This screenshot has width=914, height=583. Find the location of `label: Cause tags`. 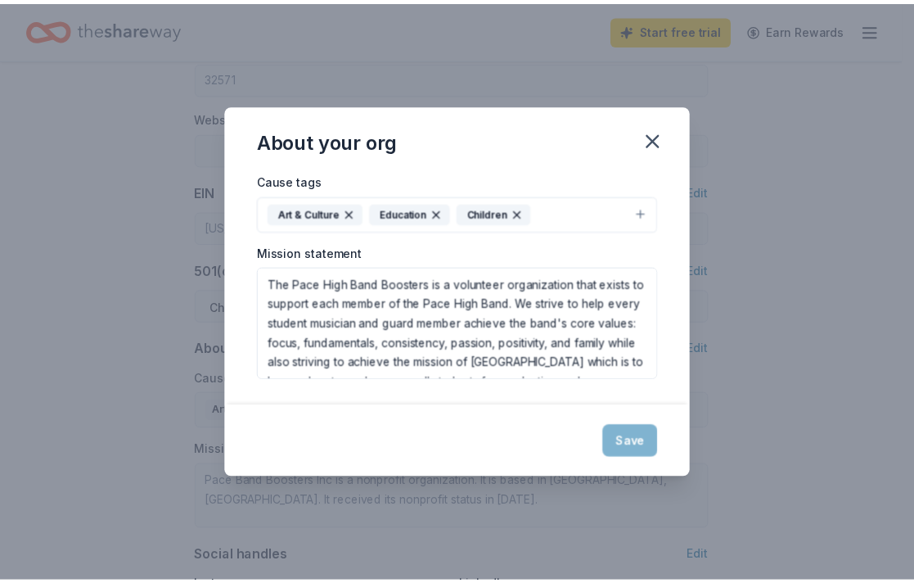

label: Cause tags is located at coordinates (293, 181).